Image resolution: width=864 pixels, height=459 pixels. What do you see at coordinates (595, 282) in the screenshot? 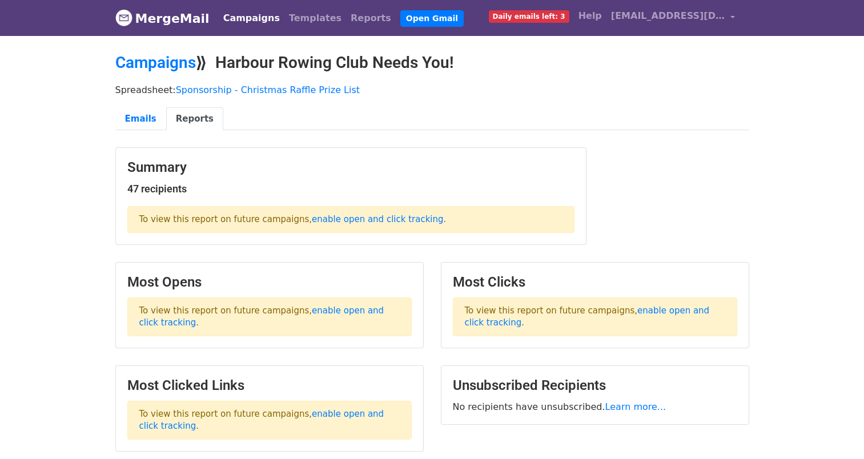
I see `h3: Most Clicks` at bounding box center [595, 282].